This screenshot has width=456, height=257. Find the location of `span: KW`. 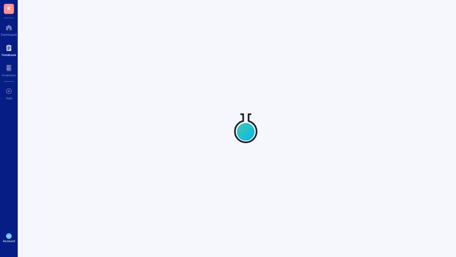

span: KW is located at coordinates (9, 236).